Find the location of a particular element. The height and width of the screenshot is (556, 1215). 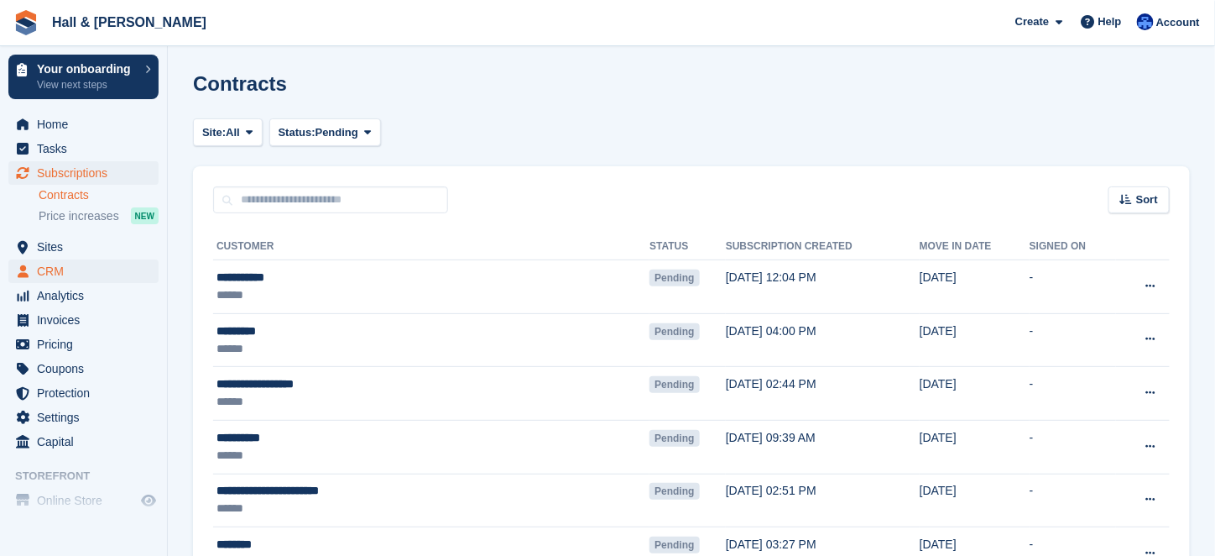

span: Subscriptions is located at coordinates (87, 173).